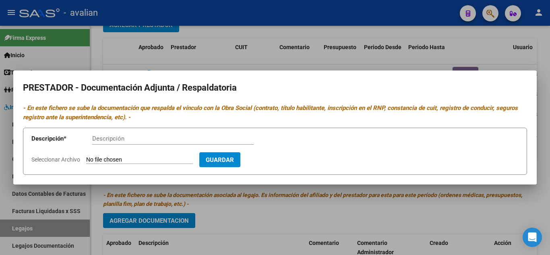  I want to click on button: Guardar, so click(220, 159).